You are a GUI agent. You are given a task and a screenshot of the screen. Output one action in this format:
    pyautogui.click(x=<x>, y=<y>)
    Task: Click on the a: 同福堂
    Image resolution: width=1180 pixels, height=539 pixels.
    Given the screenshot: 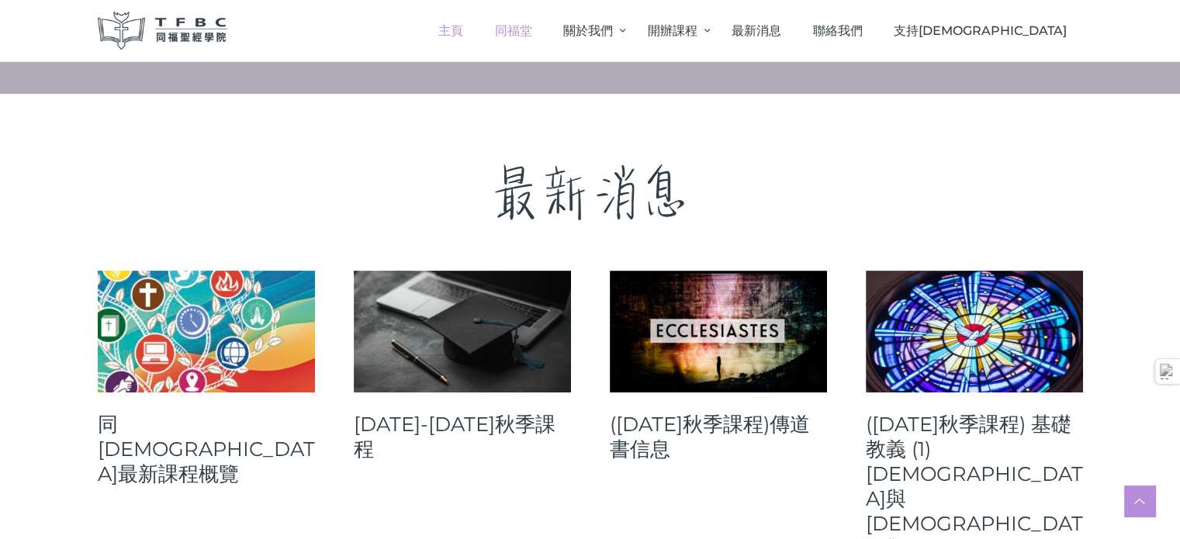 What is the action you would take?
    pyautogui.click(x=513, y=30)
    